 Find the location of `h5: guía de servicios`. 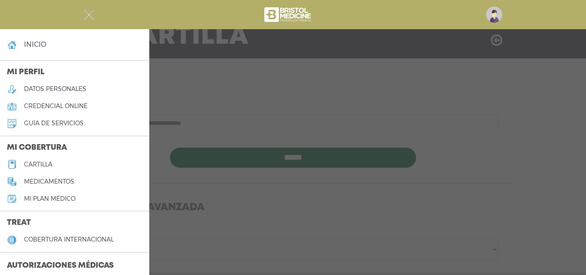

h5: guía de servicios is located at coordinates (54, 123).